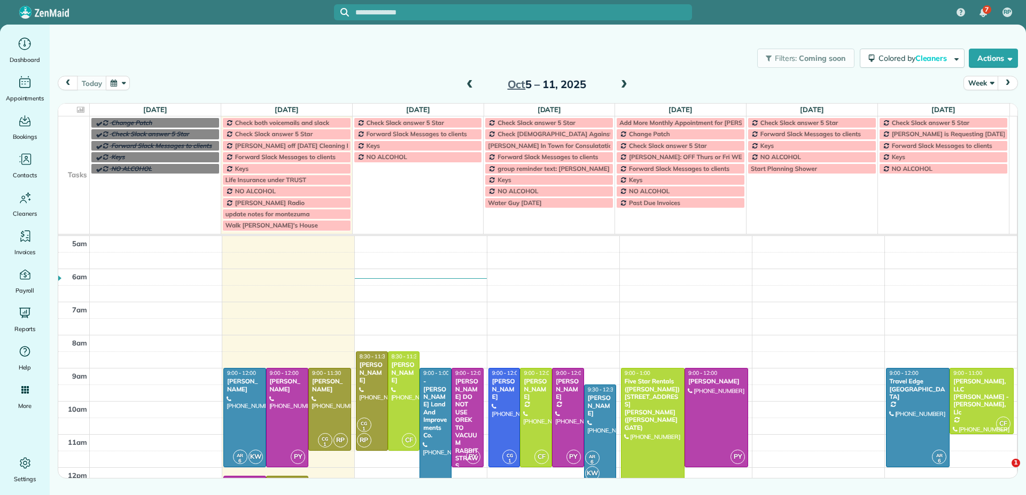 Image resolution: width=1026 pixels, height=495 pixels. I want to click on span: Oct, so click(517, 84).